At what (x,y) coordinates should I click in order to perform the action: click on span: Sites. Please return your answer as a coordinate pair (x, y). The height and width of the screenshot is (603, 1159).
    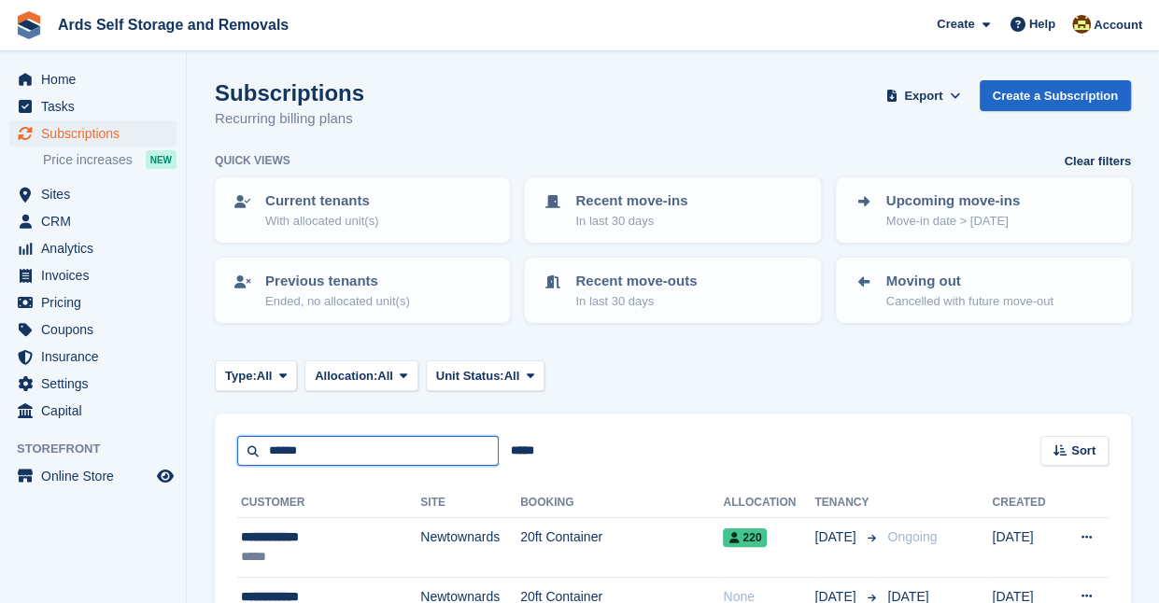
    Looking at the image, I should click on (97, 194).